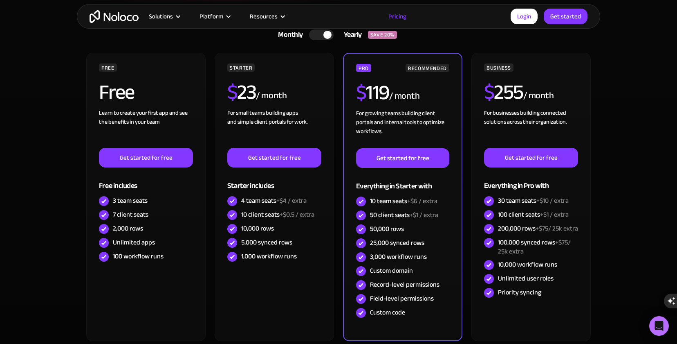 Image resolution: width=677 pixels, height=344 pixels. Describe the element at coordinates (499, 67) in the screenshot. I see `div: BUSINESS` at that location.